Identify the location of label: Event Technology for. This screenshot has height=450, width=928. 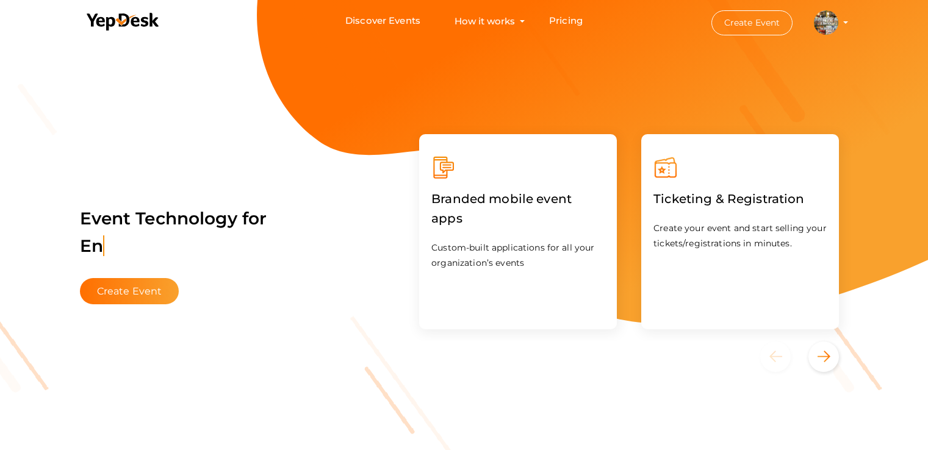
(173, 233).